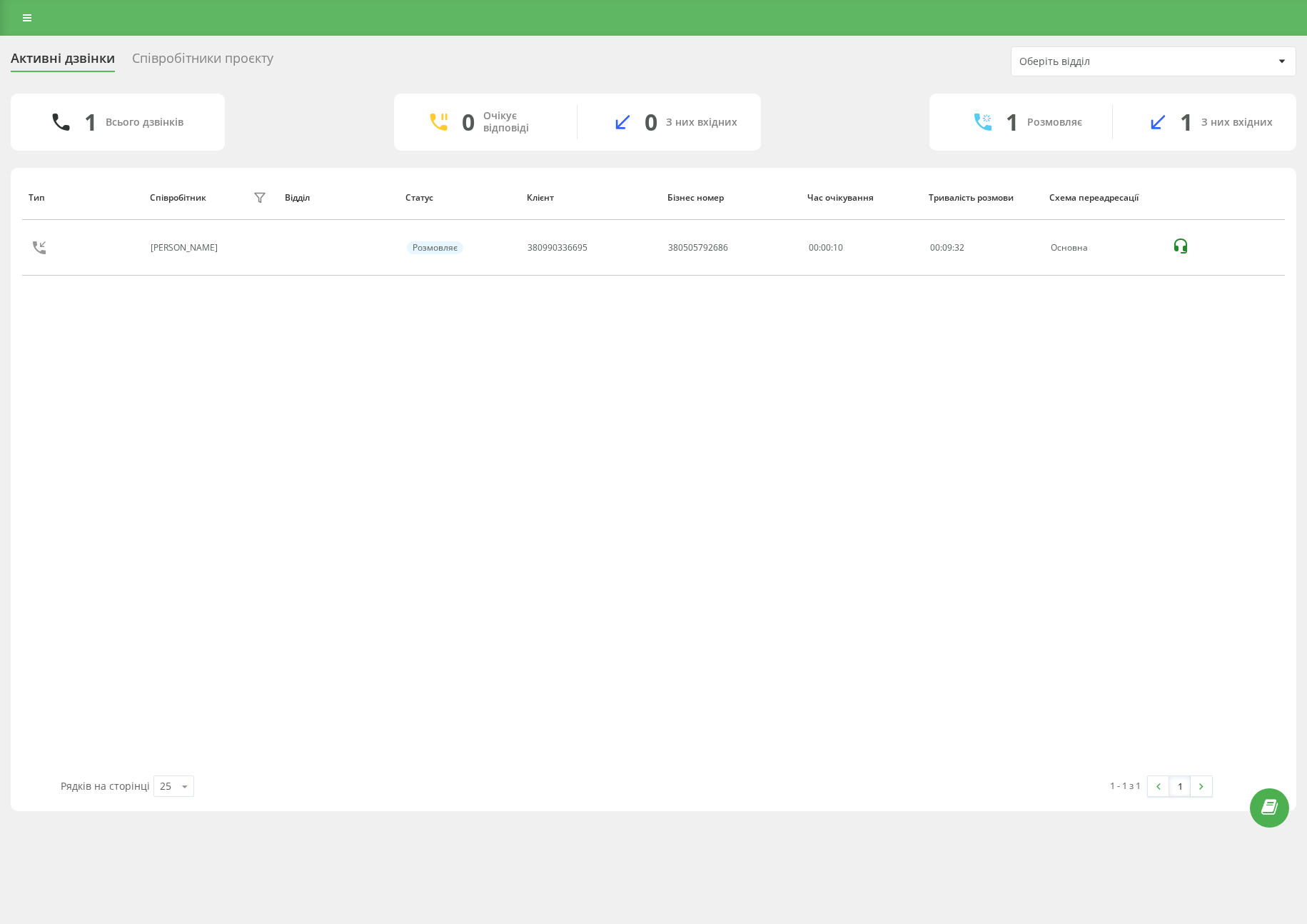 The width and height of the screenshot is (1307, 924). What do you see at coordinates (105, 786) in the screenshot?
I see `span: Рядків на сторінці` at bounding box center [105, 786].